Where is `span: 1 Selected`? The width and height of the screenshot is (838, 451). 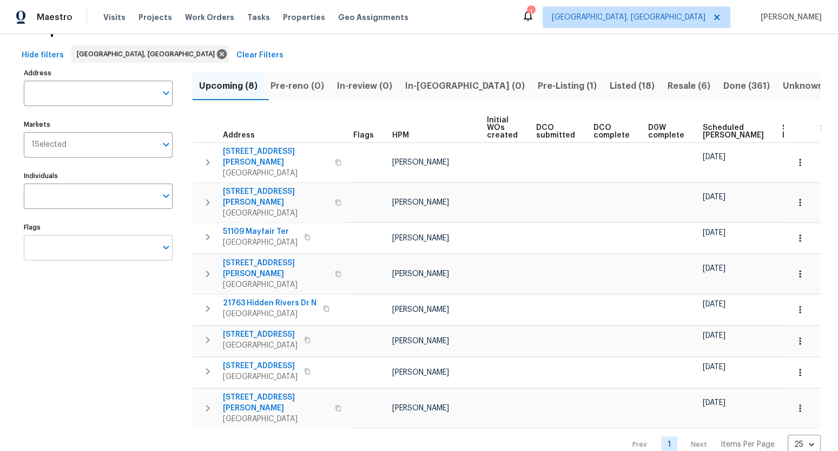 span: 1 Selected is located at coordinates (49, 144).